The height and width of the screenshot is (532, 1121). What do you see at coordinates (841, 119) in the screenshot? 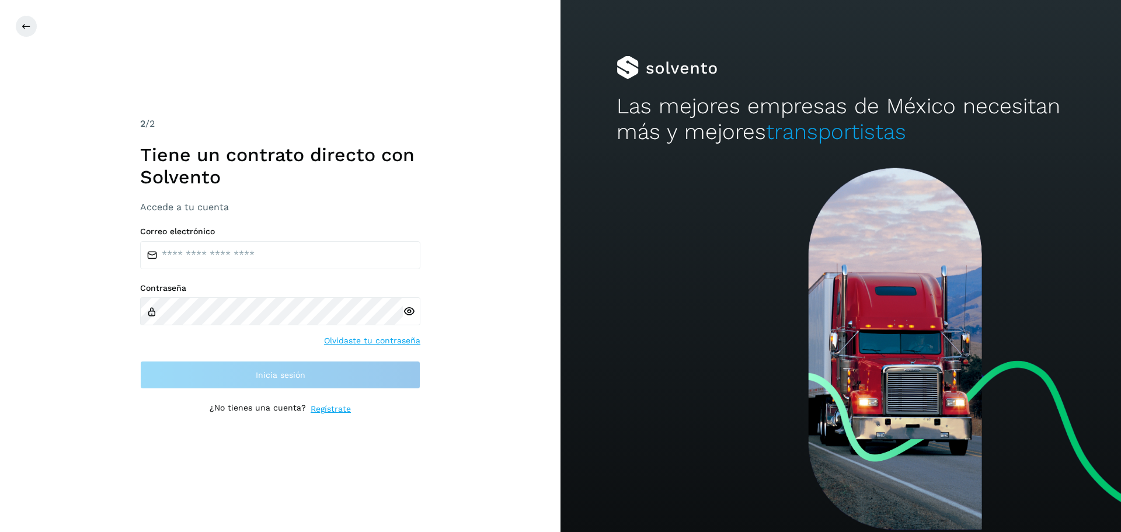
I see `h2: Las mejores empresas de México necesitan más y mejores` at bounding box center [841, 119].